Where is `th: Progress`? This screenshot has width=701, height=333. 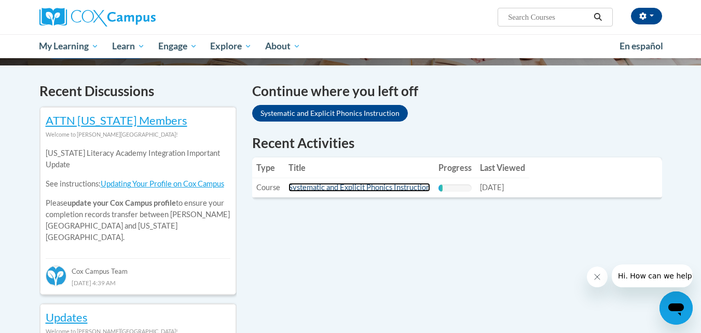 th: Progress is located at coordinates (455, 168).